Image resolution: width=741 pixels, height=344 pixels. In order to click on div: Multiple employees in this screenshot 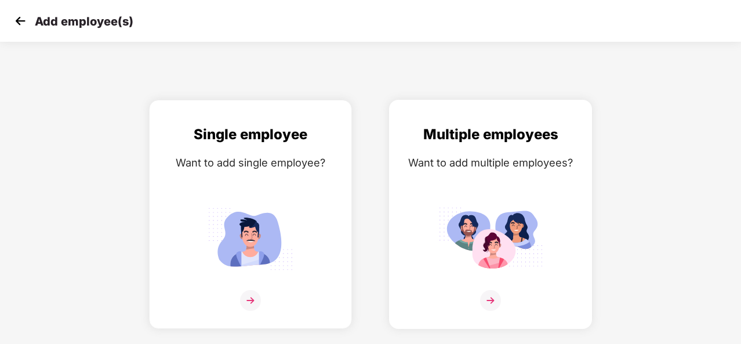, I will do `click(491, 135)`.